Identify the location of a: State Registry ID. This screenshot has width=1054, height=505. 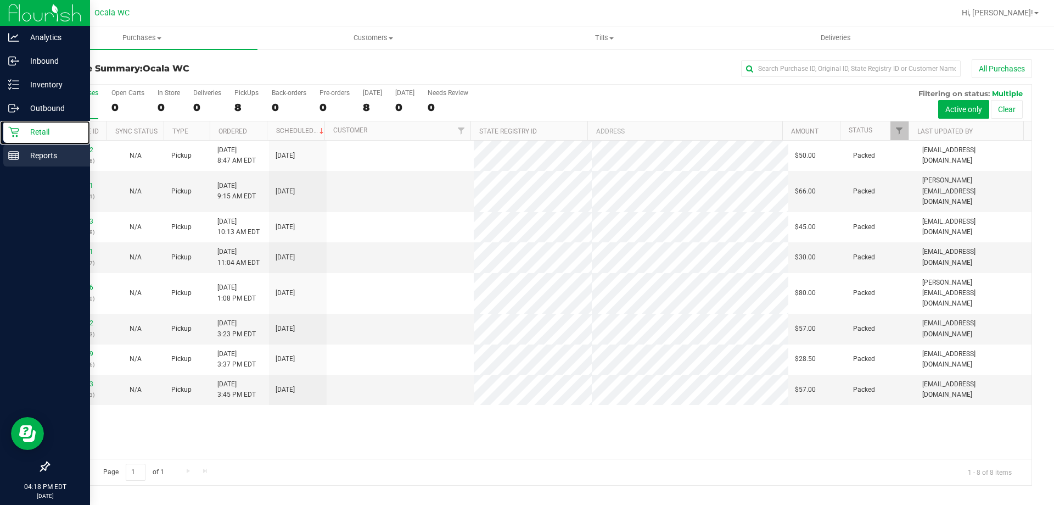
(508, 131).